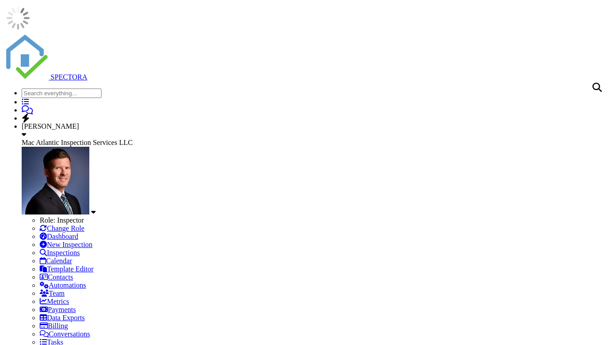  What do you see at coordinates (56, 277) in the screenshot?
I see `a: Contacts` at bounding box center [56, 277].